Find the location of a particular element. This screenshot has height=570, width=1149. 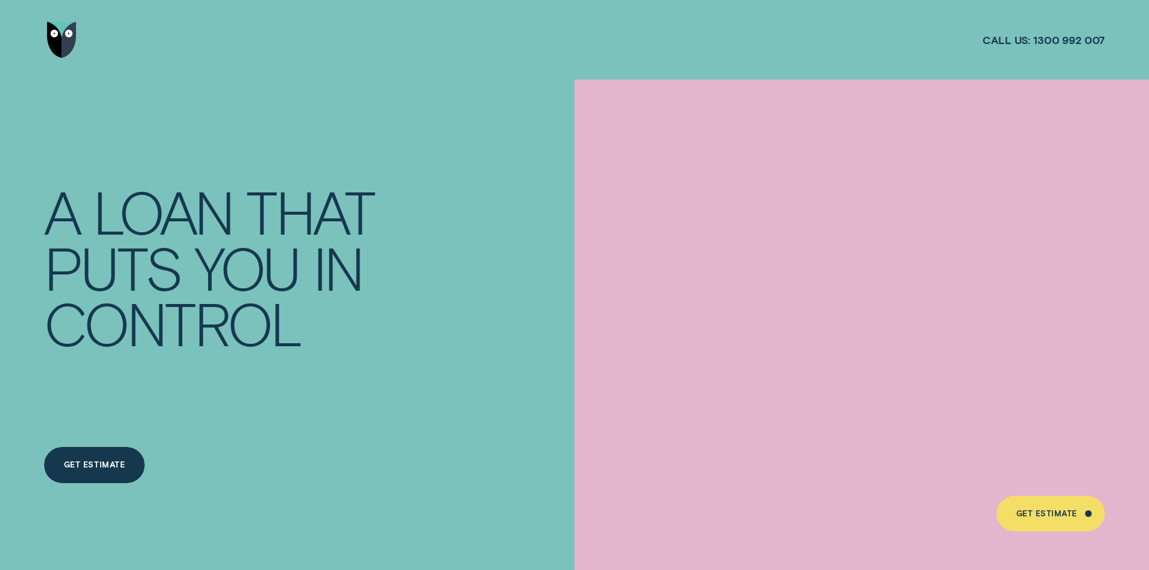

img: Wisr is located at coordinates (62, 40).